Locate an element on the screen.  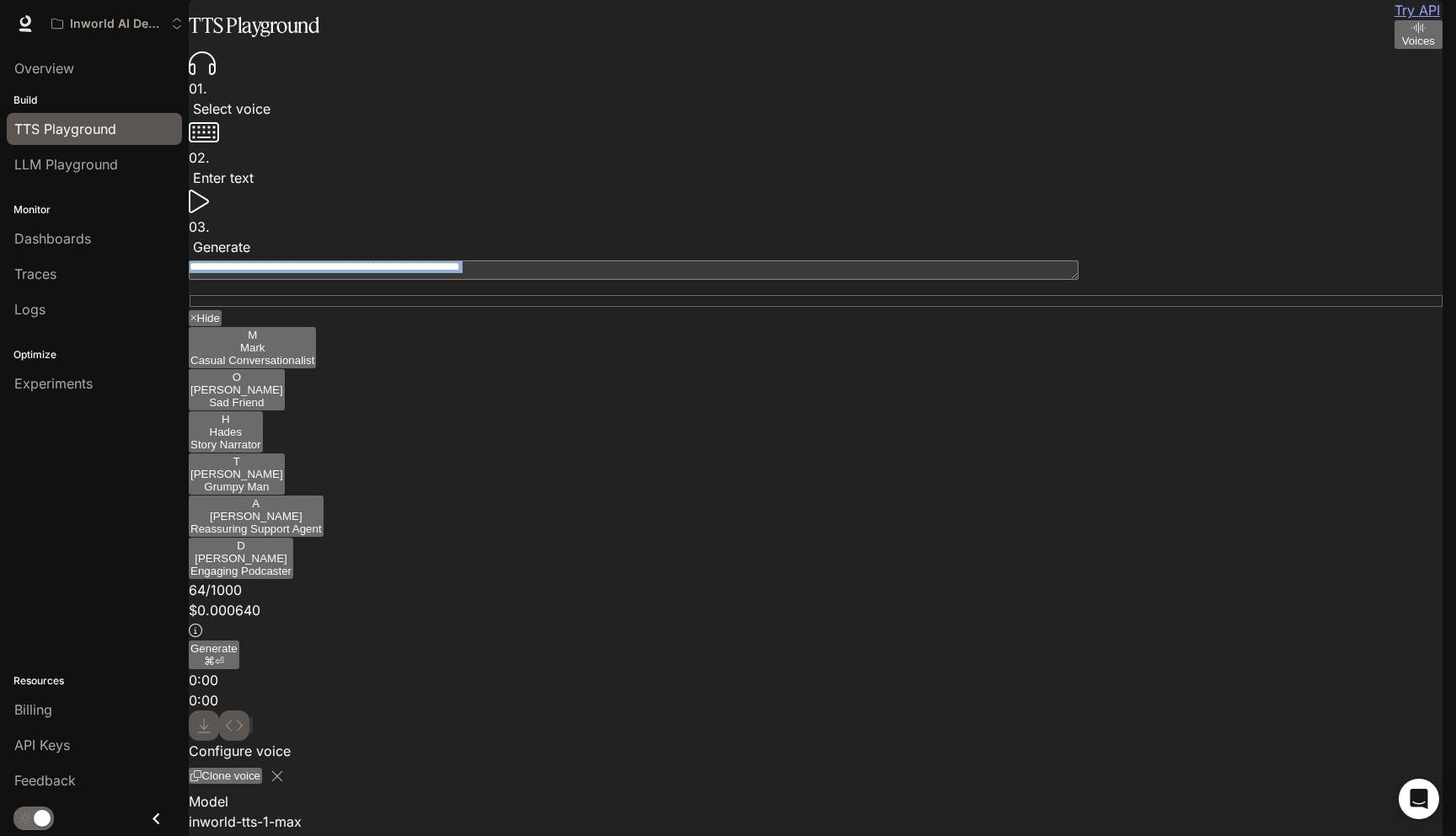
div: inworld-tts-1-max is located at coordinates (816, 822).